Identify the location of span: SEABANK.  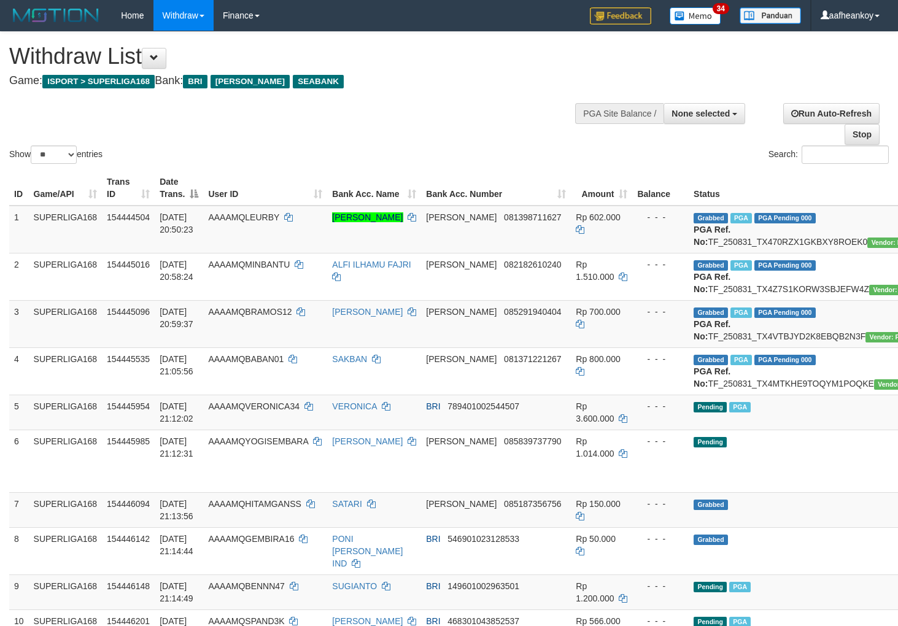
(318, 82).